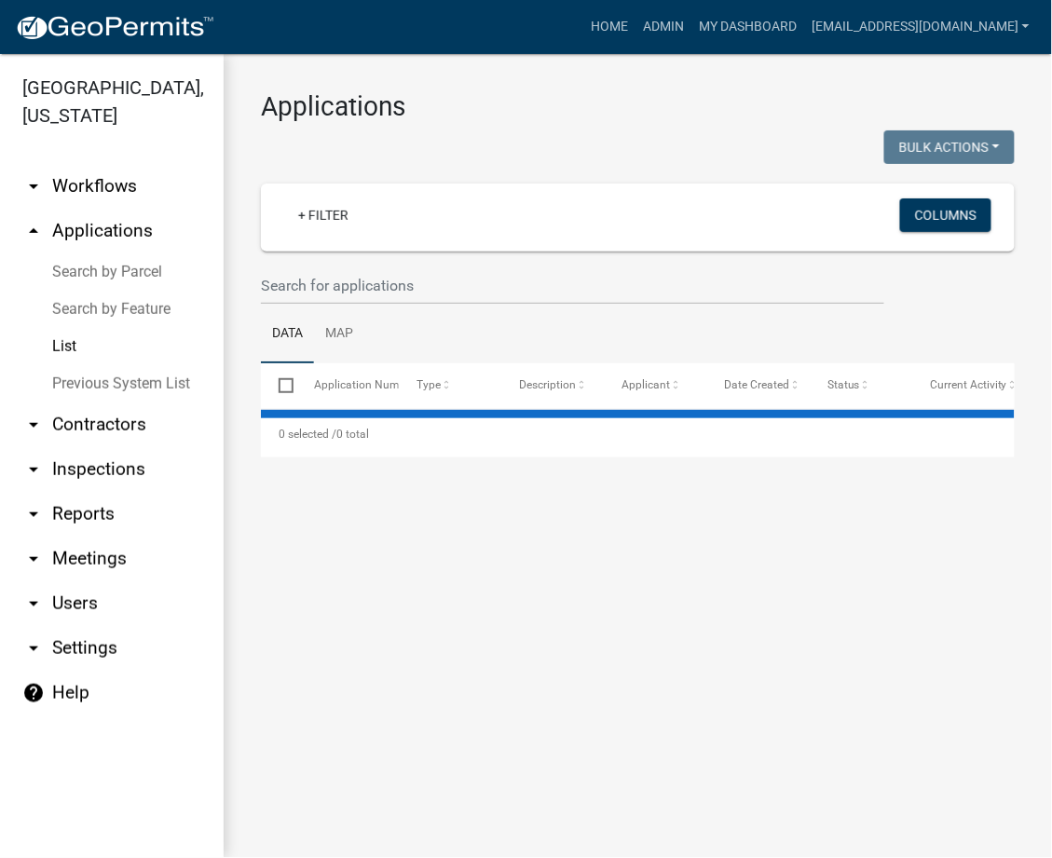  Describe the element at coordinates (757, 385) in the screenshot. I see `span: Date Created` at that location.